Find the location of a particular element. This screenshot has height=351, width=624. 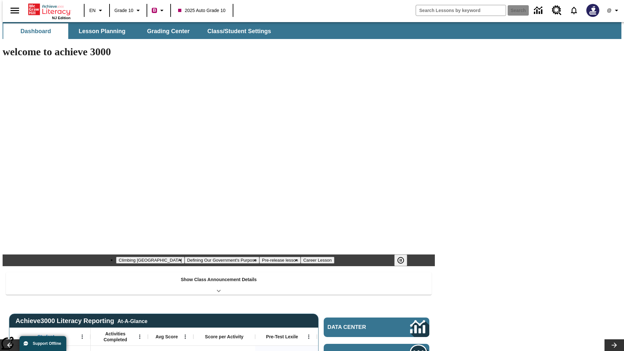

h1: welcome to achieve 3000 is located at coordinates (219, 52).